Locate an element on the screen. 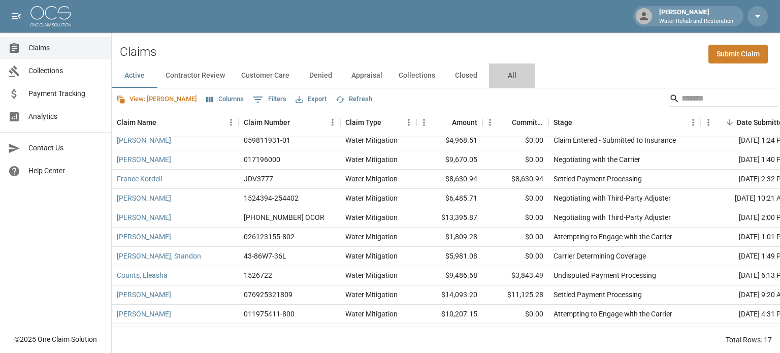  img: ocs-logo-white-transparent.png is located at coordinates (51, 16).